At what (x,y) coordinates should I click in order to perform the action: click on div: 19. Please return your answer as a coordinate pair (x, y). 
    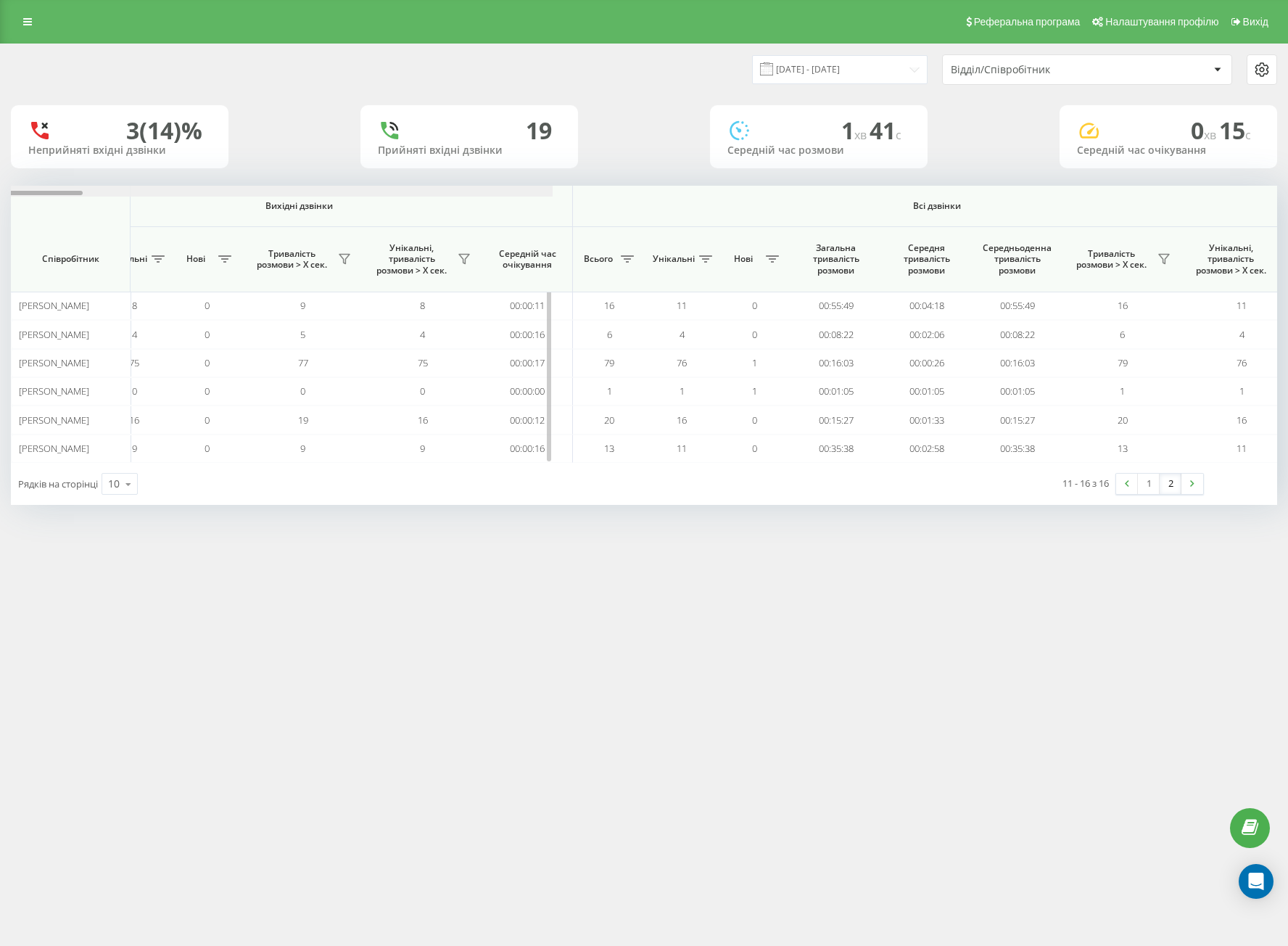
    Looking at the image, I should click on (539, 130).